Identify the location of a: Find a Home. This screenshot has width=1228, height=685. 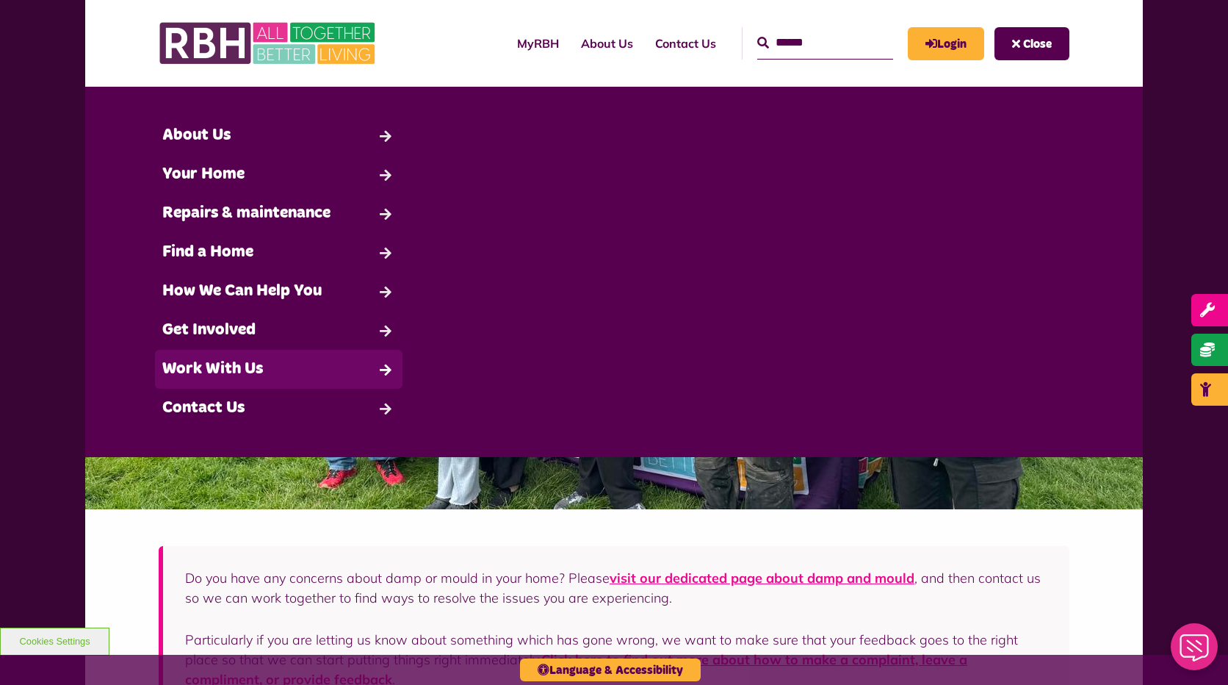
(278, 252).